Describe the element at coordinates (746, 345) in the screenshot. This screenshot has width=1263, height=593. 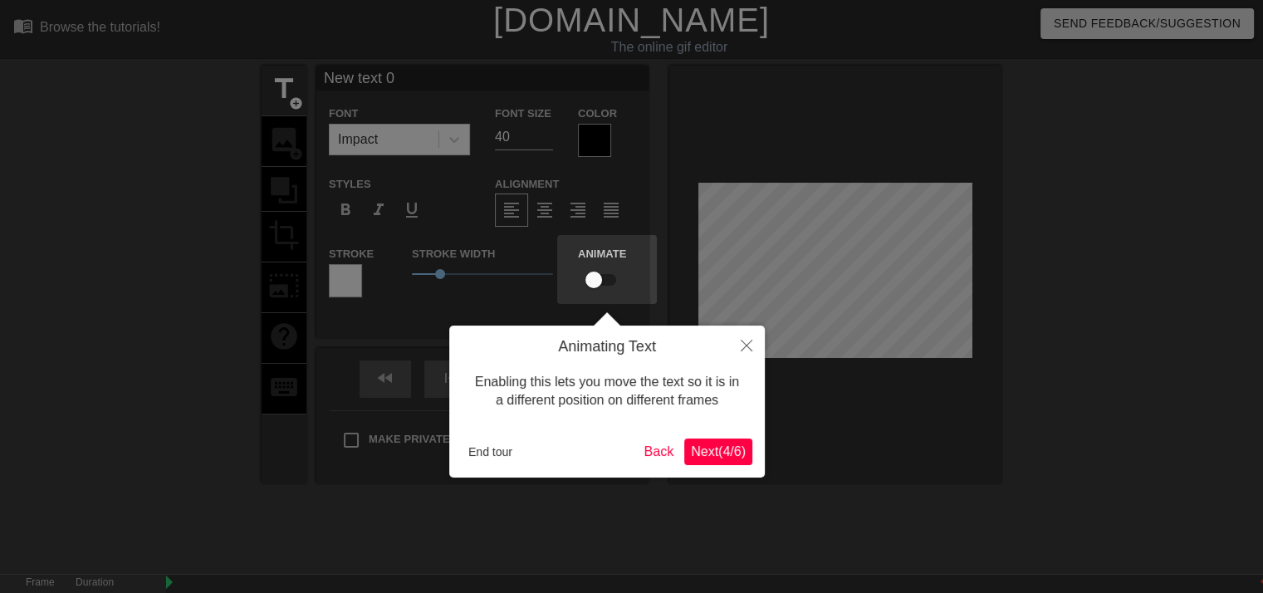
I see `button: Close` at that location.